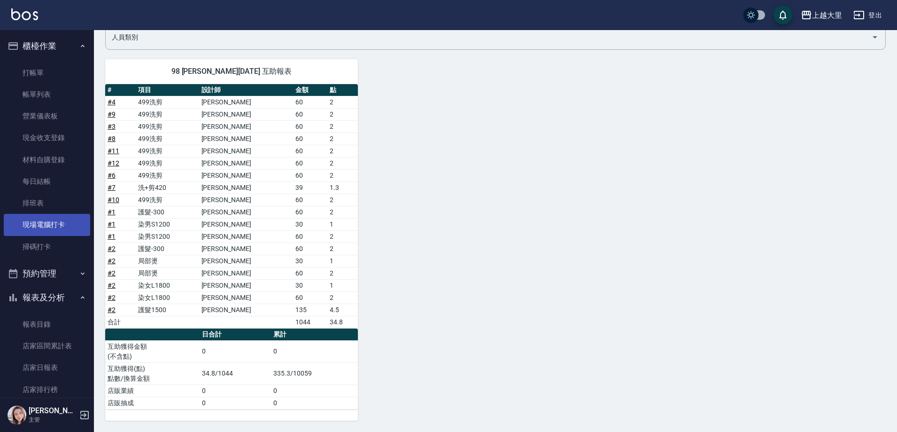 Image resolution: width=897 pixels, height=432 pixels. I want to click on a: #7, so click(111, 187).